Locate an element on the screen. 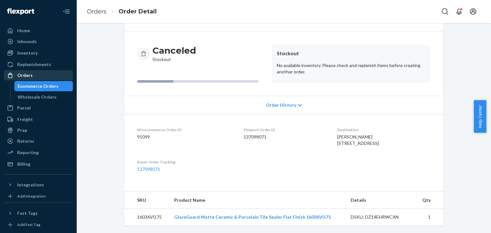  dd: 91099 is located at coordinates (185, 137).